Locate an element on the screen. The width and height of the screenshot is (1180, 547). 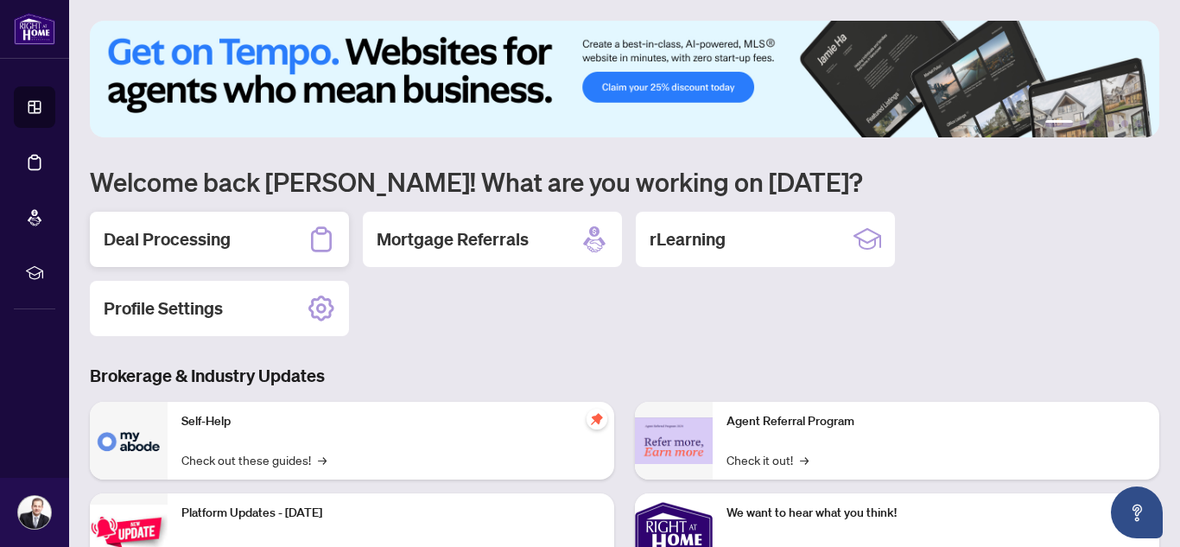
button: 5 is located at coordinates (1125, 124).